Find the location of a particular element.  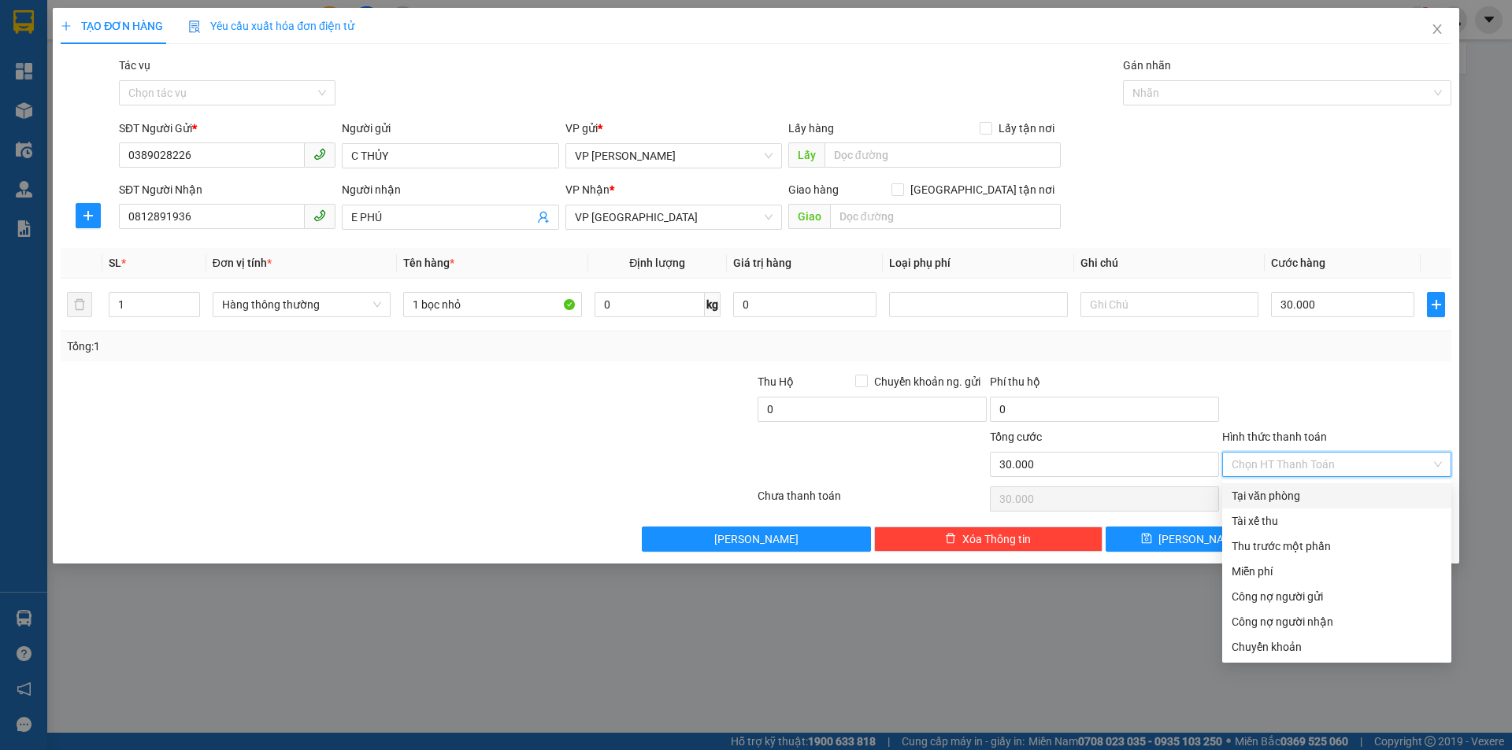

label: Gán nhãn is located at coordinates (1146, 65).